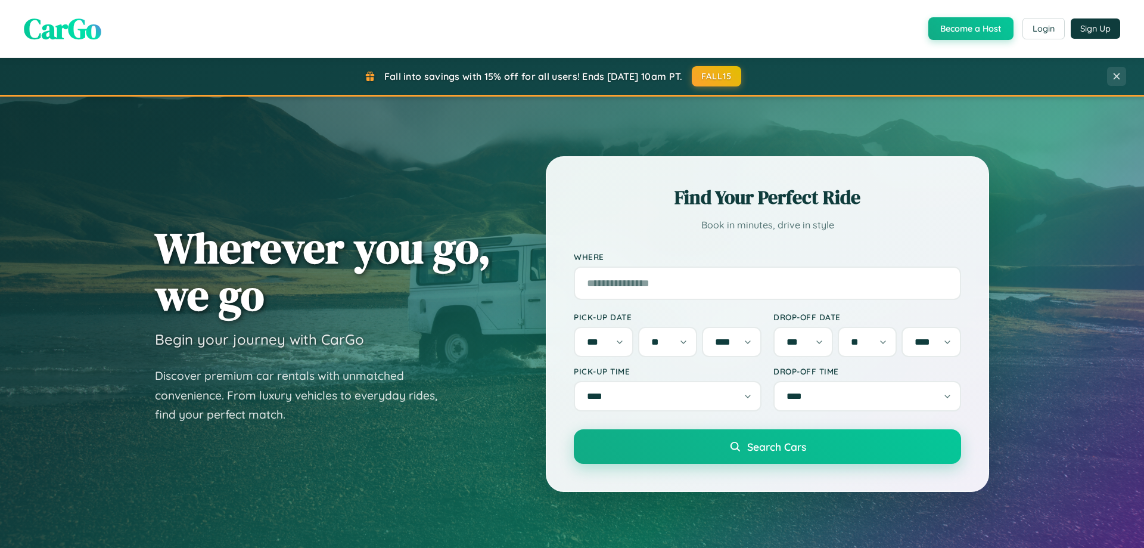  Describe the element at coordinates (1095, 29) in the screenshot. I see `button: Sign Up` at that location.